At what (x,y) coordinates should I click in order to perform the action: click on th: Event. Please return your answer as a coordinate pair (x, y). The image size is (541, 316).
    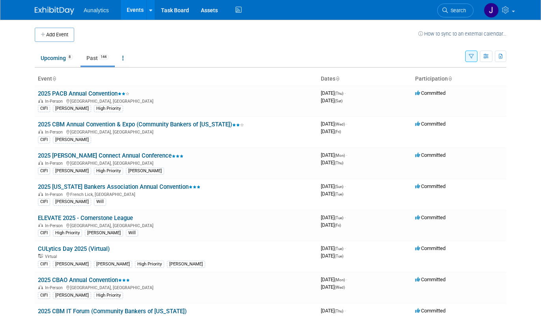
    Looking at the image, I should click on (176, 79).